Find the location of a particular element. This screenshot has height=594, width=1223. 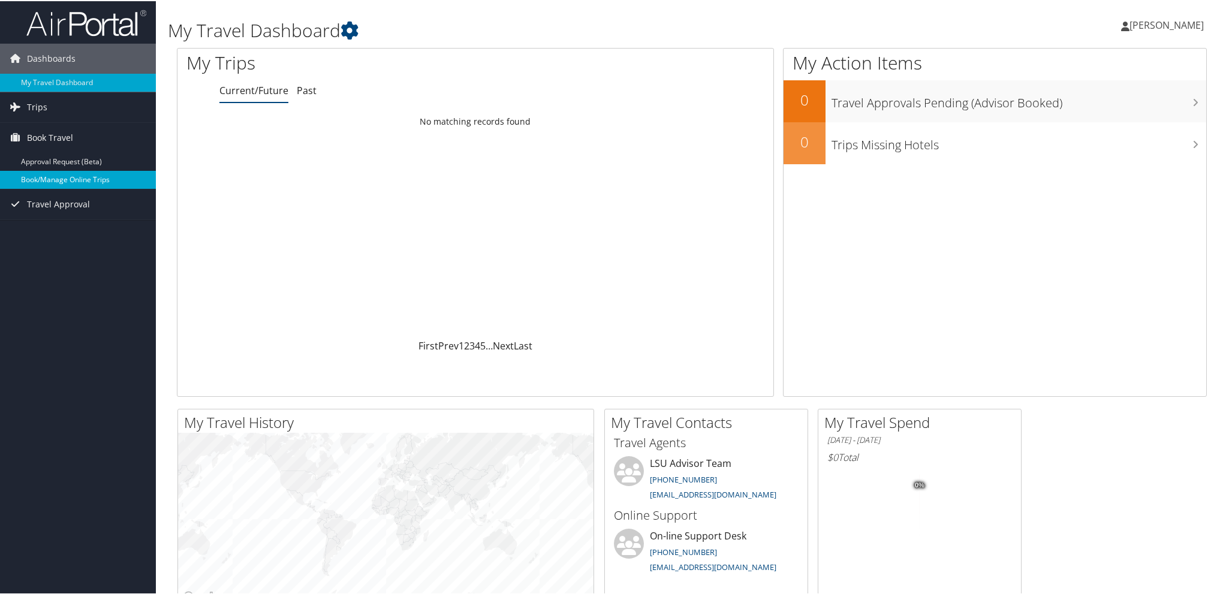

li: On-line Support Desk is located at coordinates (706, 552).